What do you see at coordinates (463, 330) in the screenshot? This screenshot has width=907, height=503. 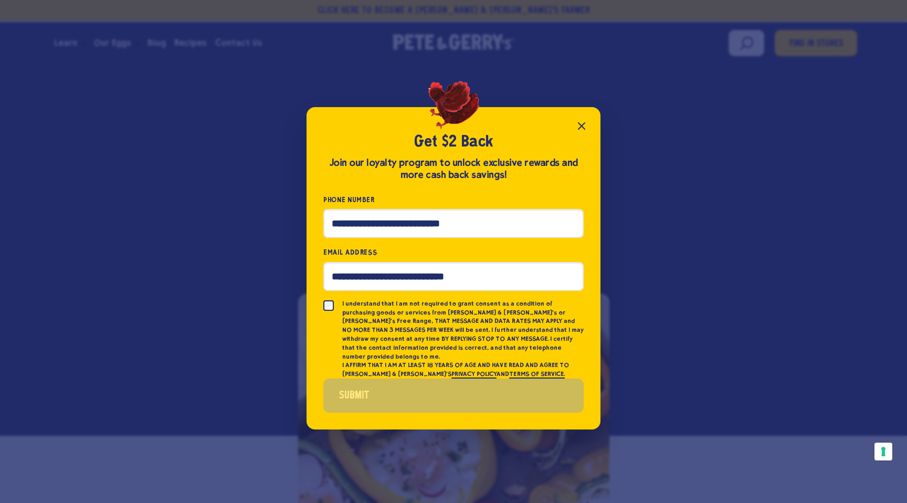 I see `p: I understand that I am not required to grant consent as a condition of purchasing goods or servic...` at bounding box center [463, 330].